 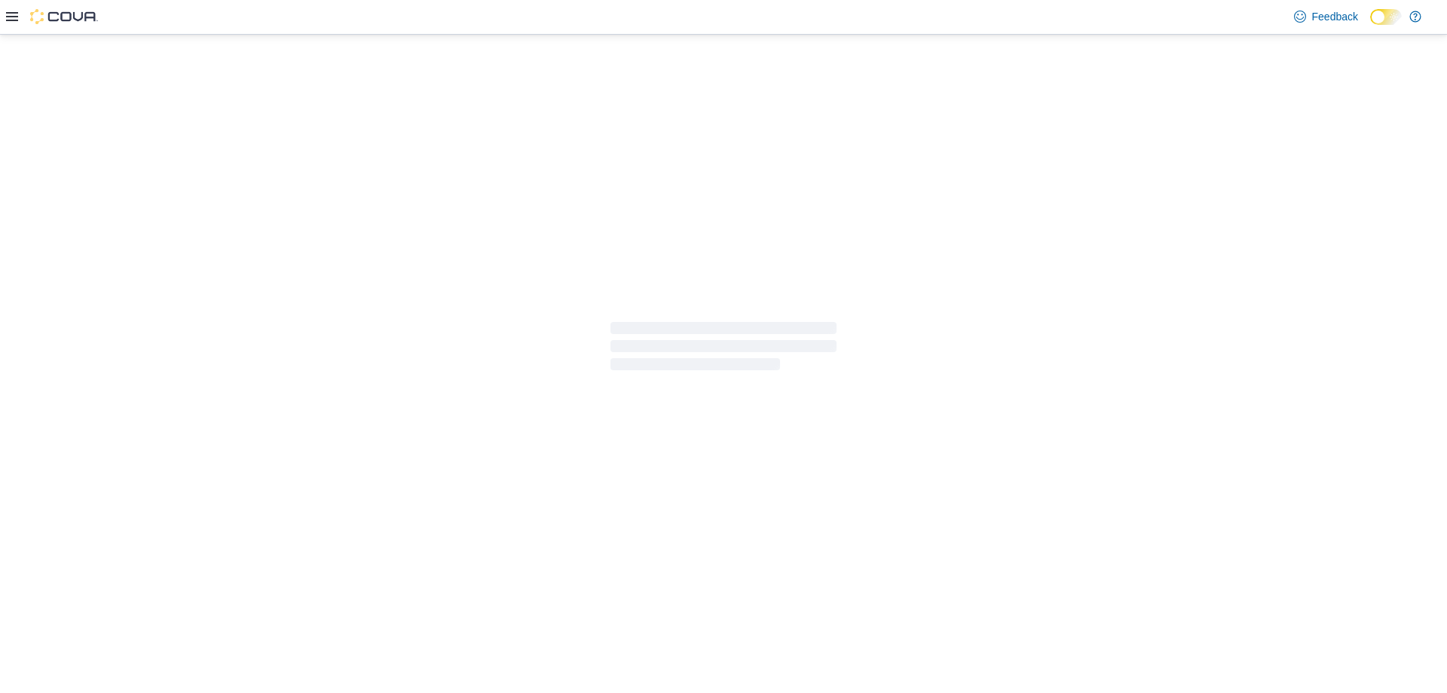 I want to click on span: Loading, so click(x=723, y=349).